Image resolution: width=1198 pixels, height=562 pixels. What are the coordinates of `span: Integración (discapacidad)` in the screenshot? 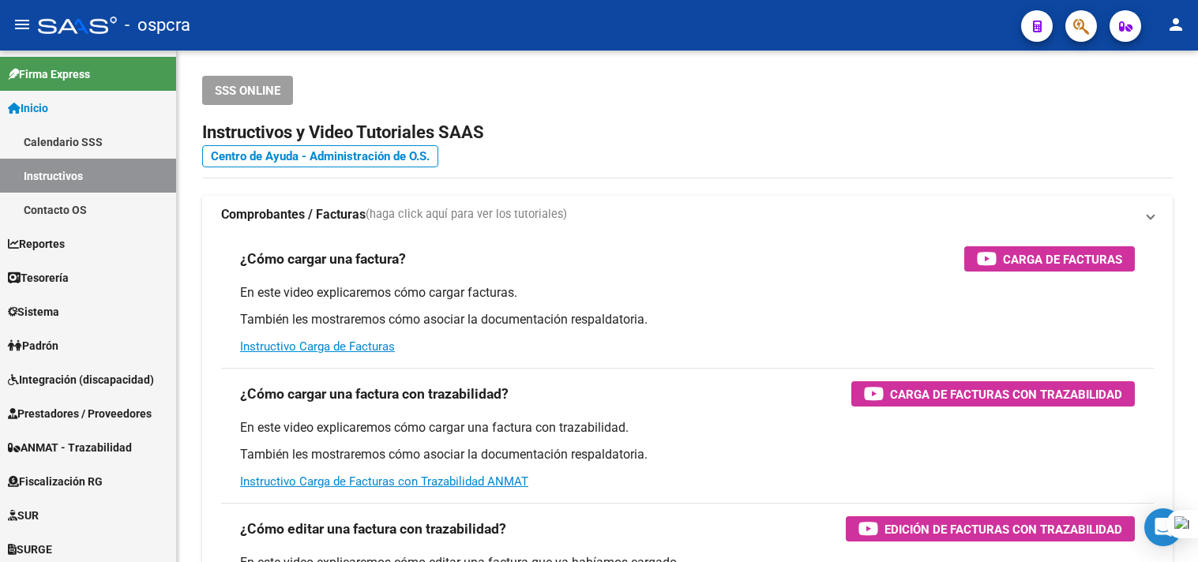 It's located at (81, 380).